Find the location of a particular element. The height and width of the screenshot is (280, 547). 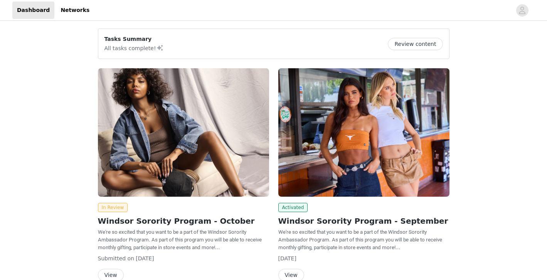

h2: Windsor Sorority Program - September is located at coordinates (364, 221).